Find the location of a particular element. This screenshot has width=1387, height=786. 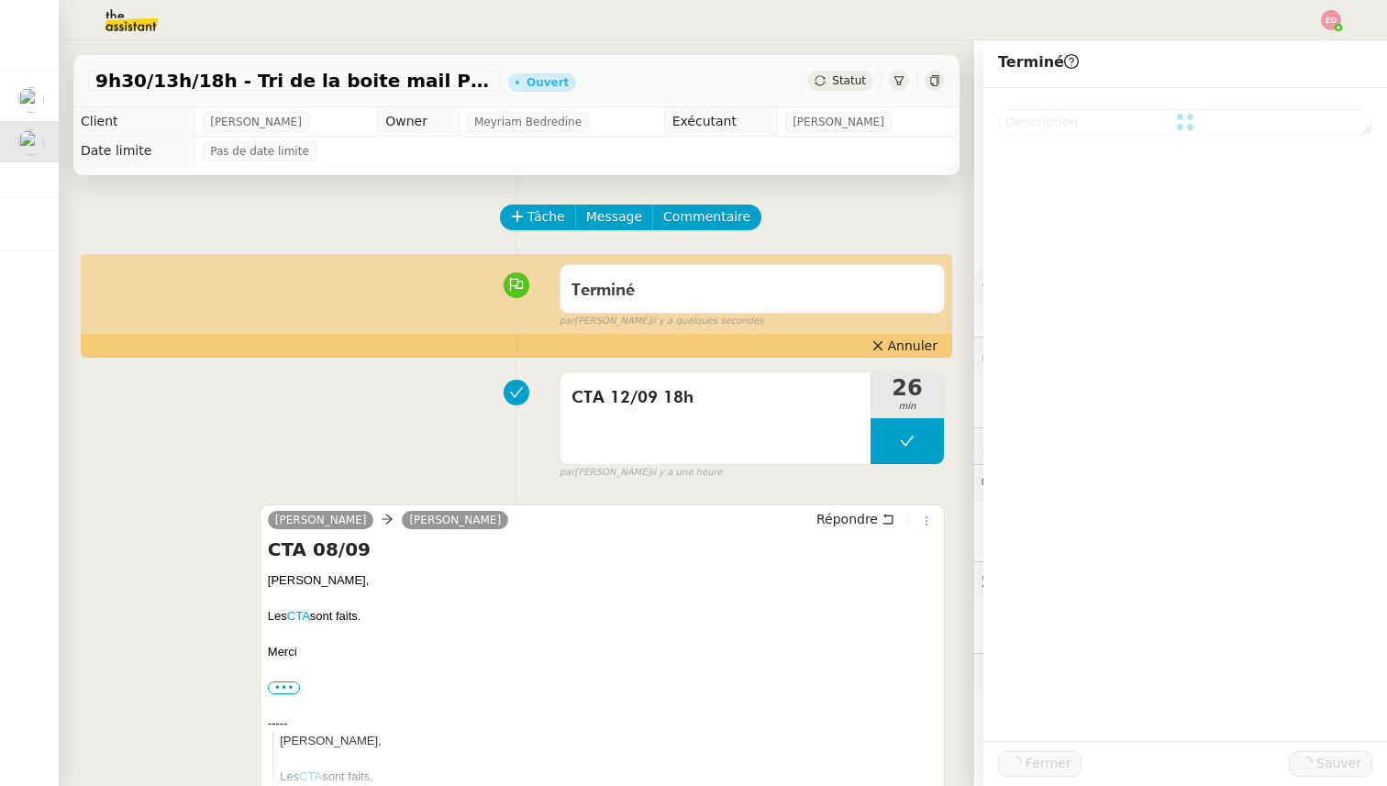

button: Tâche is located at coordinates (538, 217).